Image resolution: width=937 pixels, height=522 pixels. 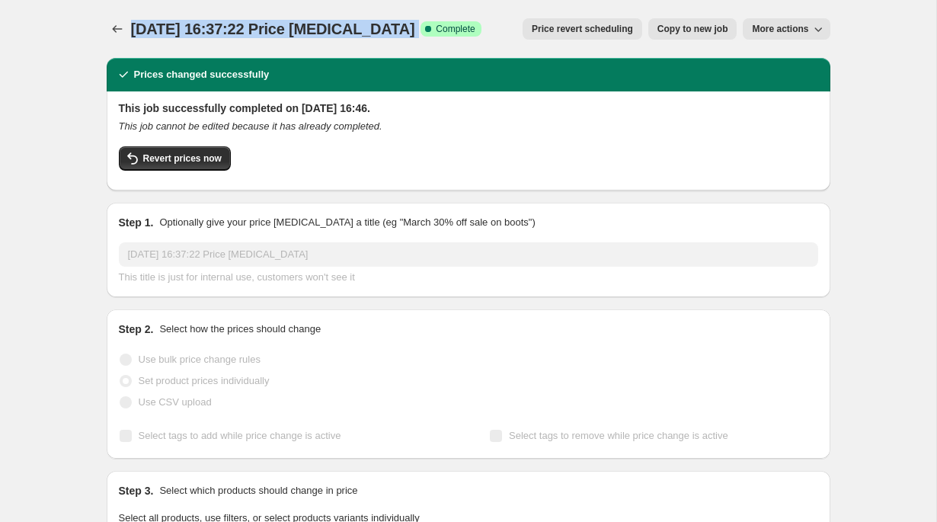 I want to click on button: Revert prices now, so click(x=175, y=159).